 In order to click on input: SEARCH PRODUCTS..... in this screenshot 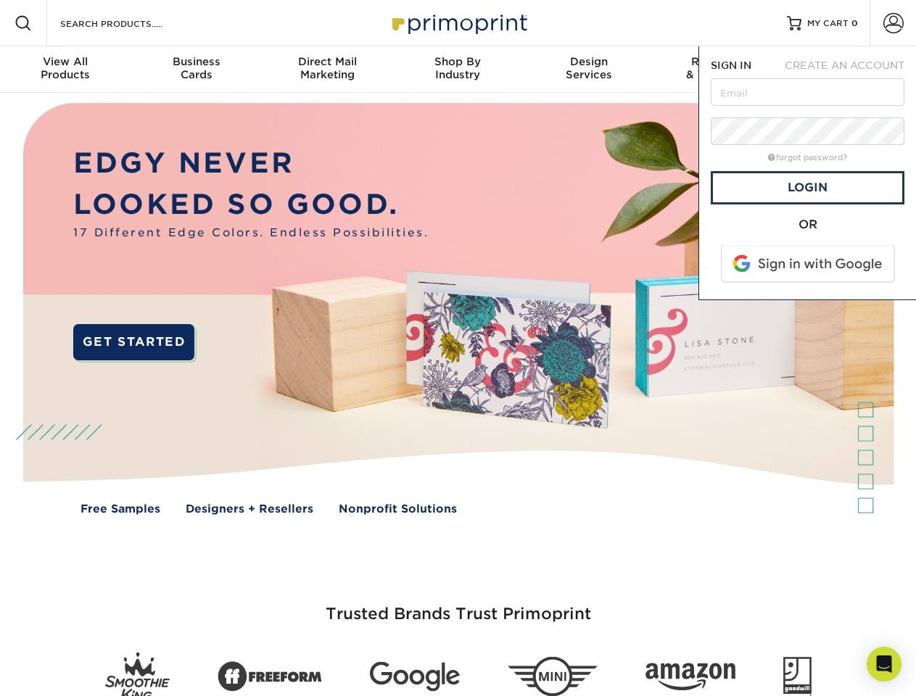, I will do `click(129, 23)`.